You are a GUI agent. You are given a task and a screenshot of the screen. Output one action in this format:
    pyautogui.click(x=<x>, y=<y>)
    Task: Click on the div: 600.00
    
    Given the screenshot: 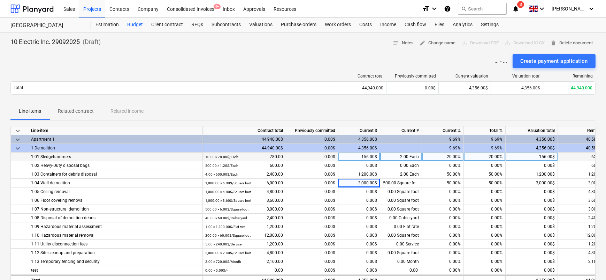 What is the action you would take?
    pyautogui.click(x=244, y=165)
    